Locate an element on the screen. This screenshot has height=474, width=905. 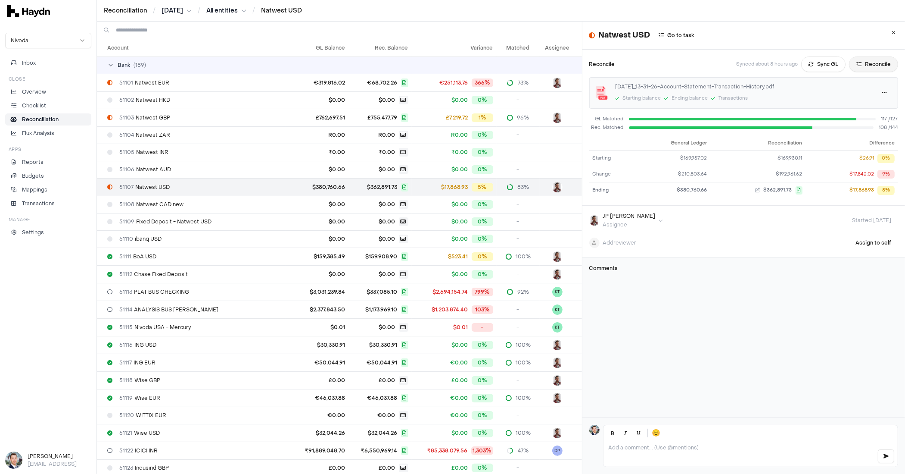
span: 117 / 127 is located at coordinates (890, 119).